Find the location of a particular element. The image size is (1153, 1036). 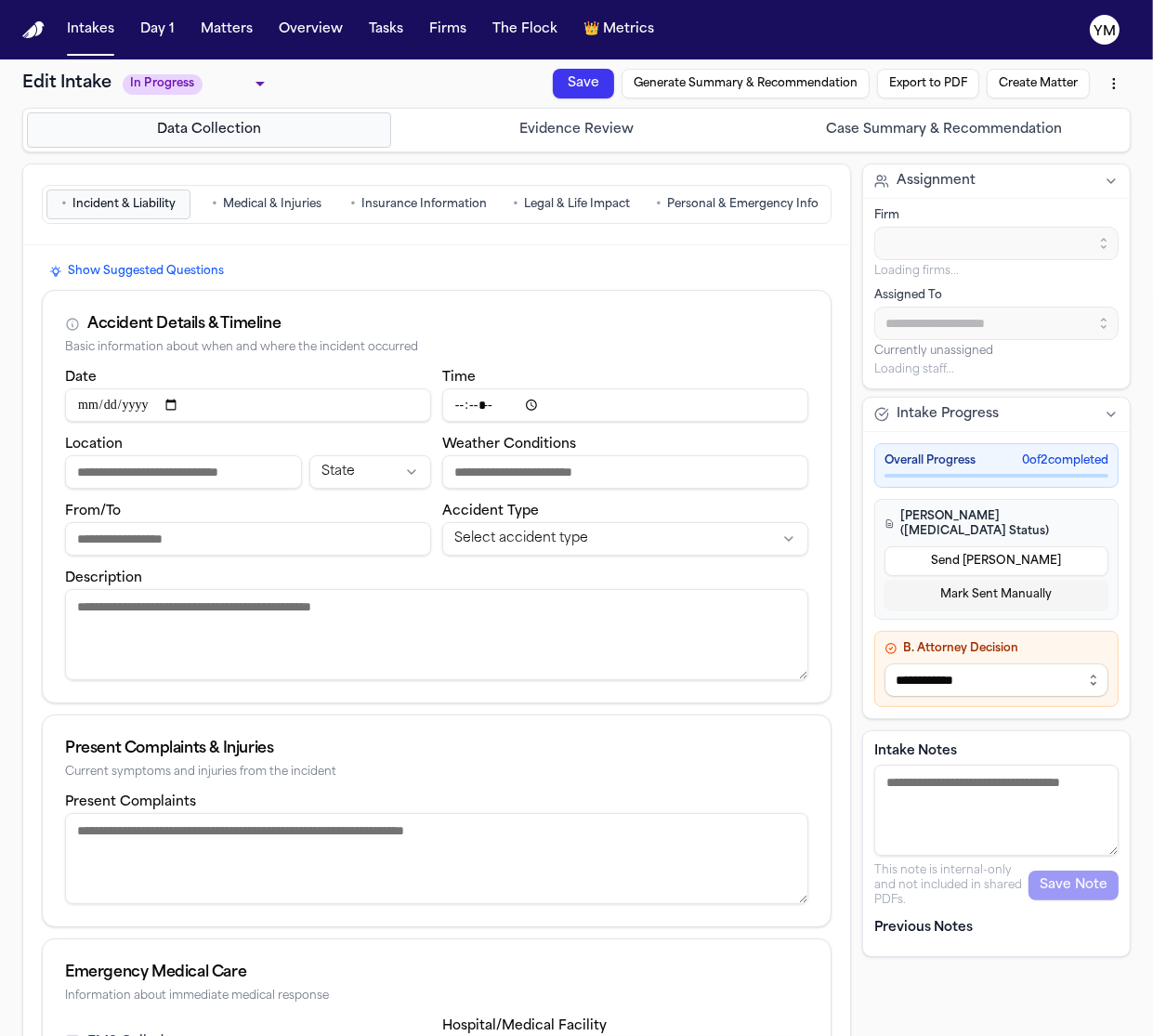

a: Overview is located at coordinates (310, 29).